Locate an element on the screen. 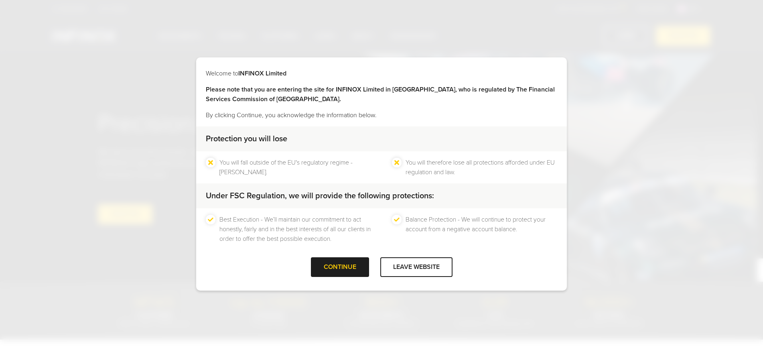 The width and height of the screenshot is (763, 348). p: Welcome to is located at coordinates (382, 73).